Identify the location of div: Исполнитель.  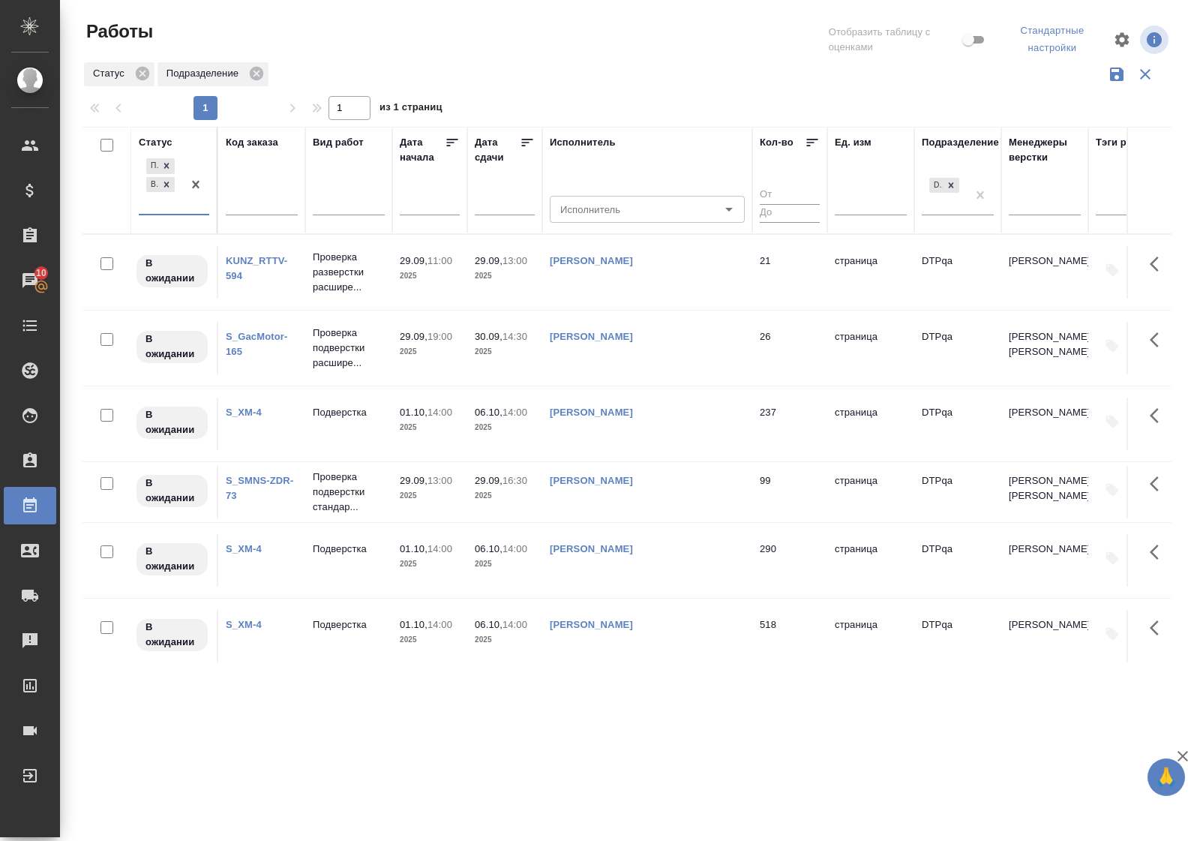
(583, 143).